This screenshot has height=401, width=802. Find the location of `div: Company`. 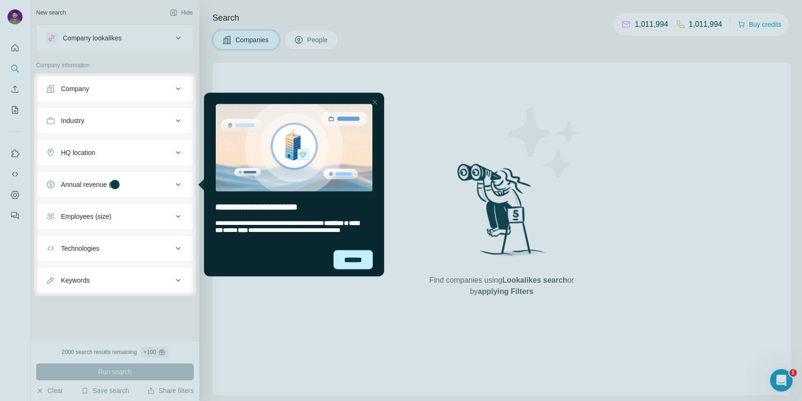

div: Company is located at coordinates (75, 89).